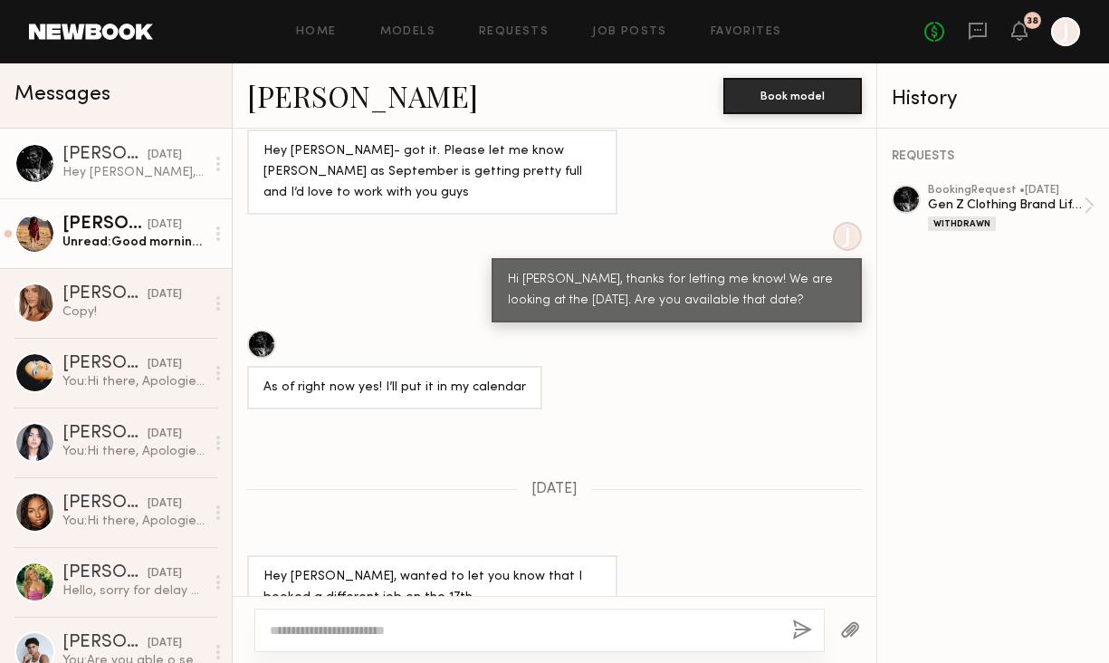  Describe the element at coordinates (961, 224) in the screenshot. I see `div: Withdrawn` at that location.